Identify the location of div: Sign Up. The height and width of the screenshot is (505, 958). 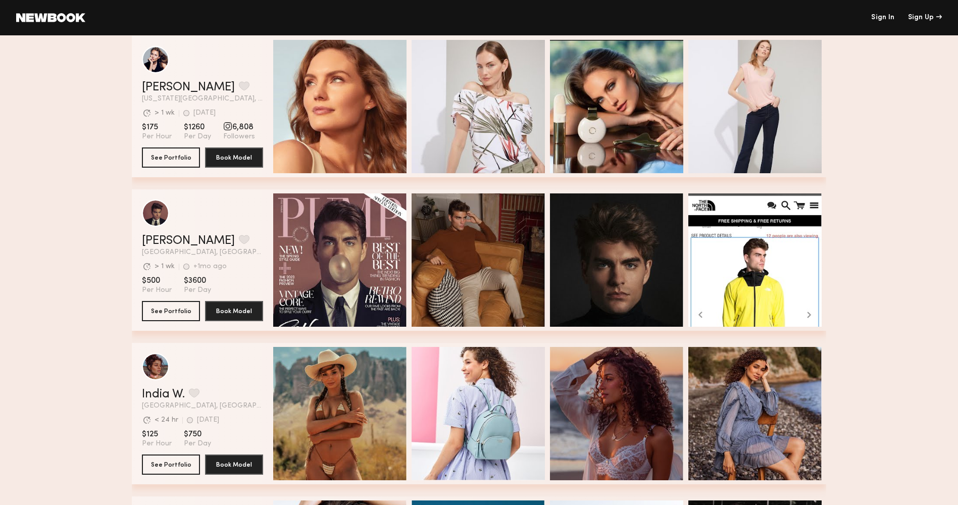
(925, 18).